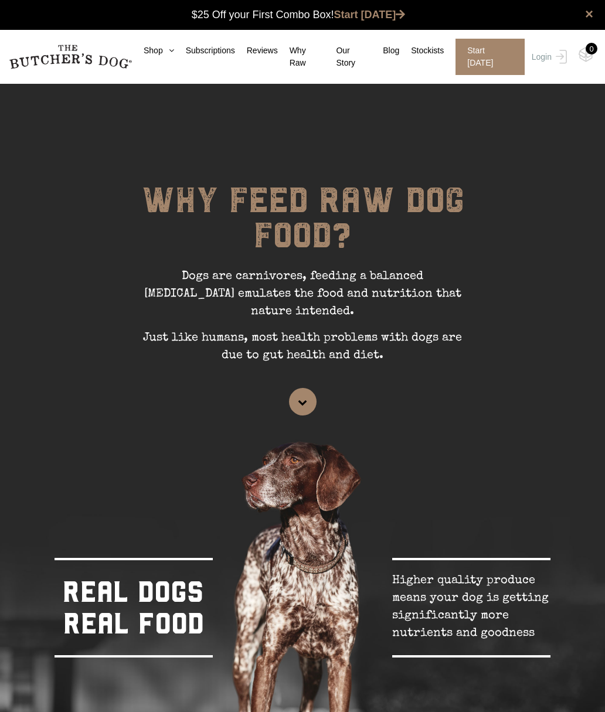 This screenshot has width=605, height=712. What do you see at coordinates (591, 49) in the screenshot?
I see `div: 0` at bounding box center [591, 49].